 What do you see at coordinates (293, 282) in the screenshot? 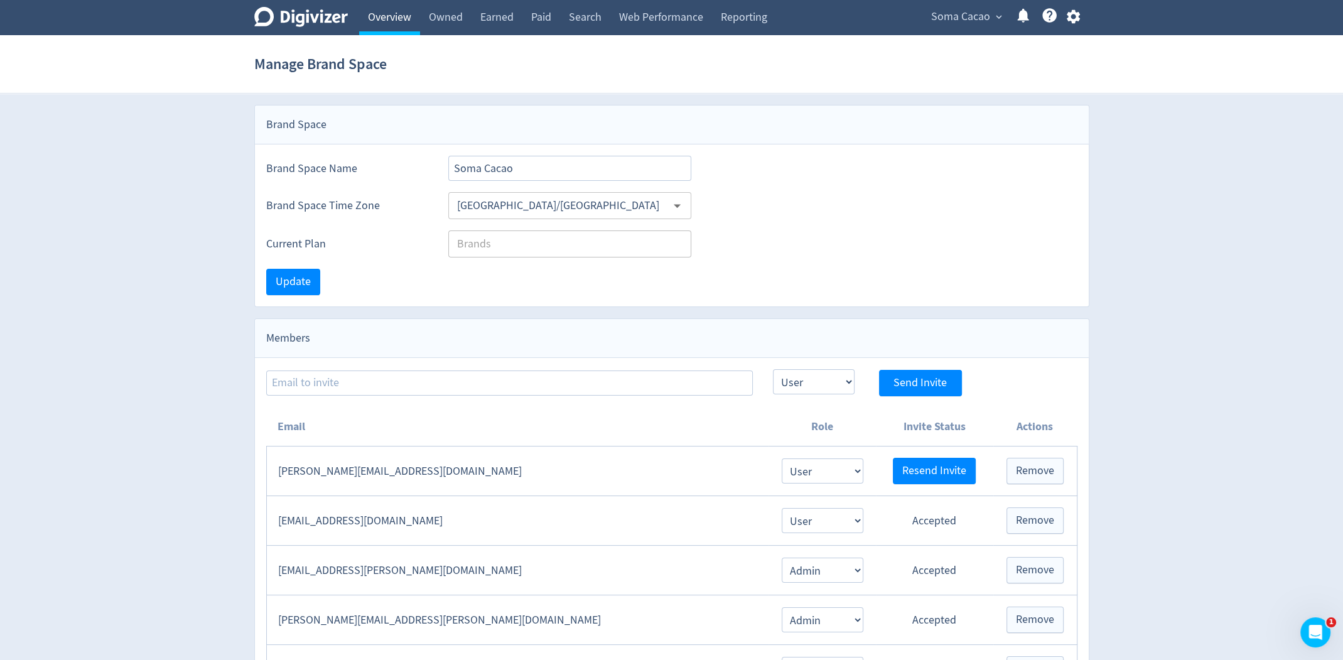
I see `button: Update` at bounding box center [293, 282].